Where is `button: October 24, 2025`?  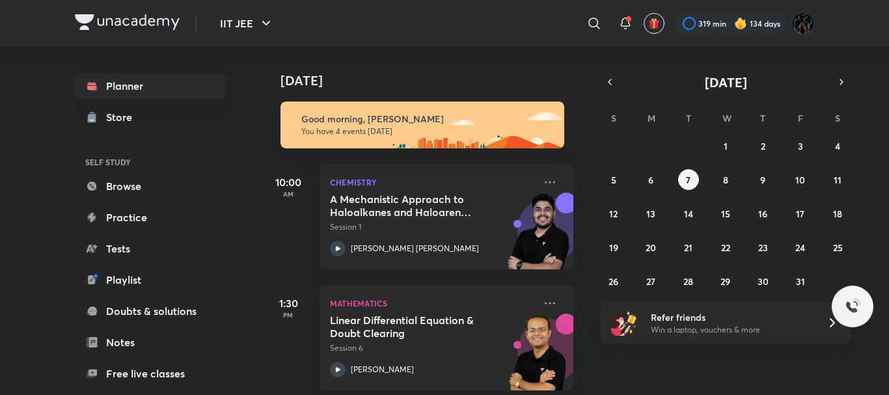
button: October 24, 2025 is located at coordinates (801, 247).